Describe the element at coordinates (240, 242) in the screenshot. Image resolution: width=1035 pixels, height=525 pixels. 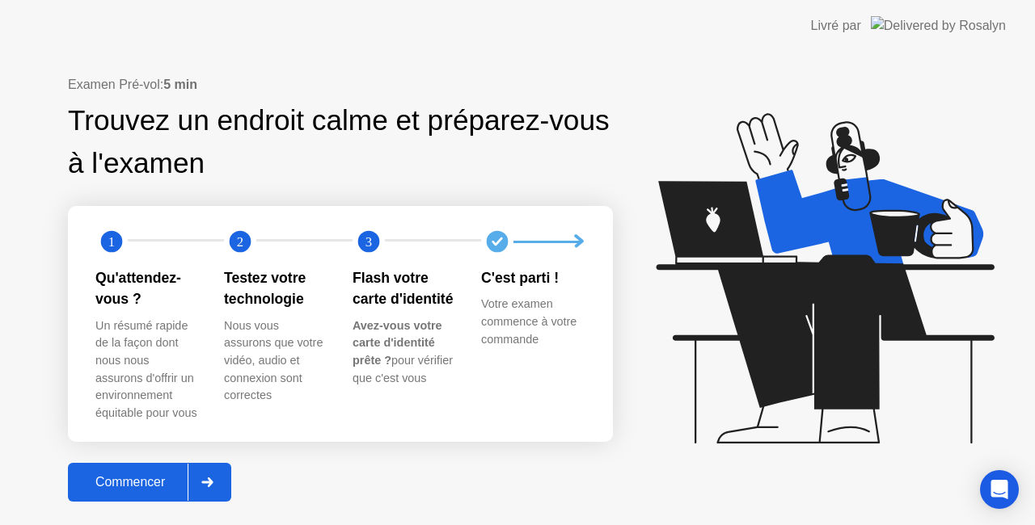
I see `text: 2` at that location.